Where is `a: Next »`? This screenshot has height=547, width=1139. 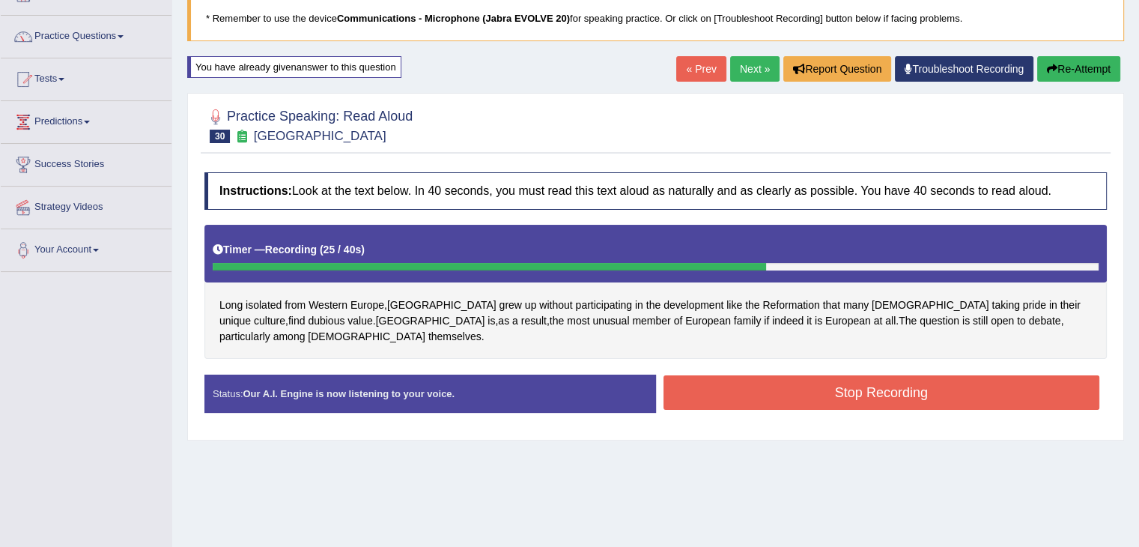 a: Next » is located at coordinates (755, 69).